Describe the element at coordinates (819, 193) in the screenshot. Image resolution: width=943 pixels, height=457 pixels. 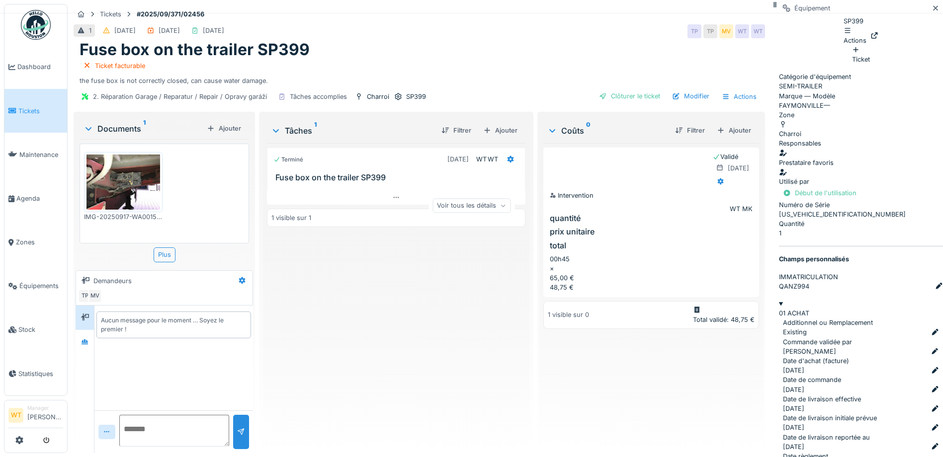
I see `div: Début de l'utilisation` at that location.